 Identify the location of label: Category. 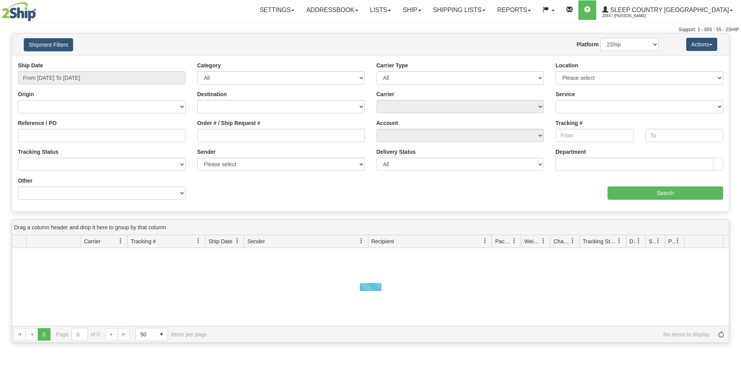
(209, 65).